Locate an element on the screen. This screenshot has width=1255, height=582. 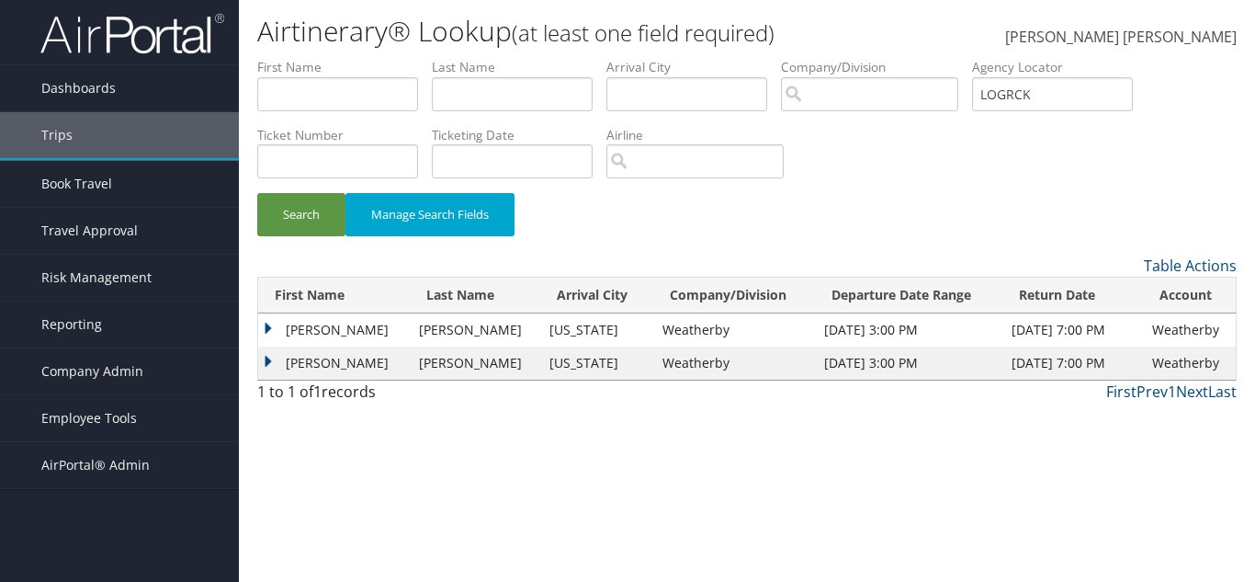
a: Last is located at coordinates (1222, 392).